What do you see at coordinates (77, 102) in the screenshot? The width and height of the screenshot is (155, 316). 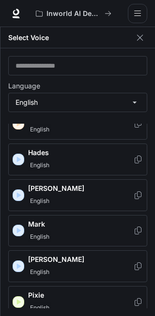 I see `div: English` at bounding box center [77, 102].